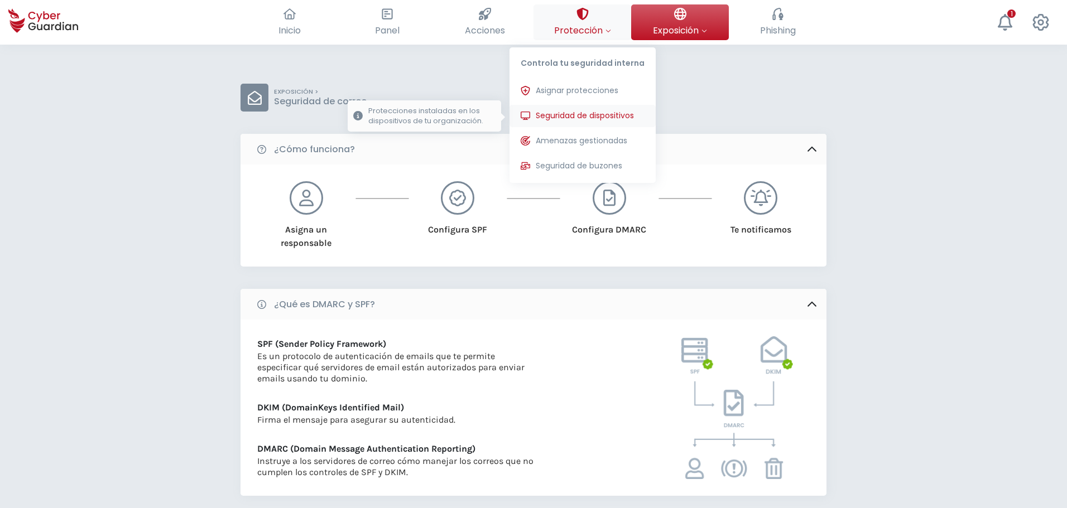 The image size is (1067, 508). What do you see at coordinates (306, 232) in the screenshot?
I see `div: Asigna un responsable` at bounding box center [306, 232].